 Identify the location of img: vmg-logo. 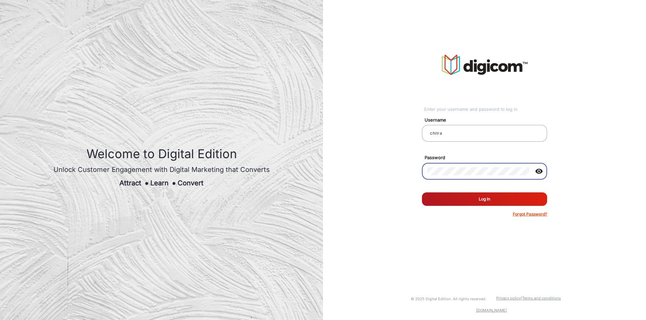
(484, 65).